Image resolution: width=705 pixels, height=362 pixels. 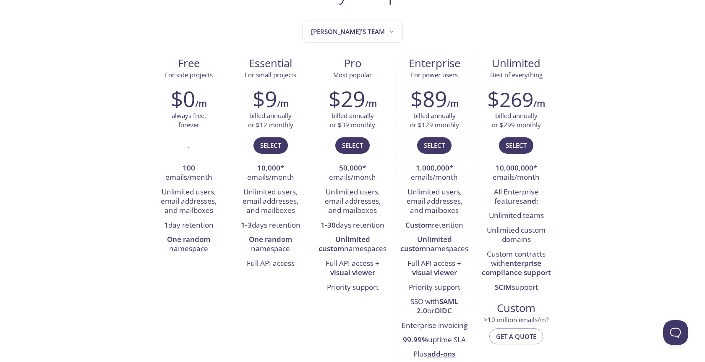 What do you see at coordinates (434, 63) in the screenshot?
I see `span: Enterprise` at bounding box center [434, 63].